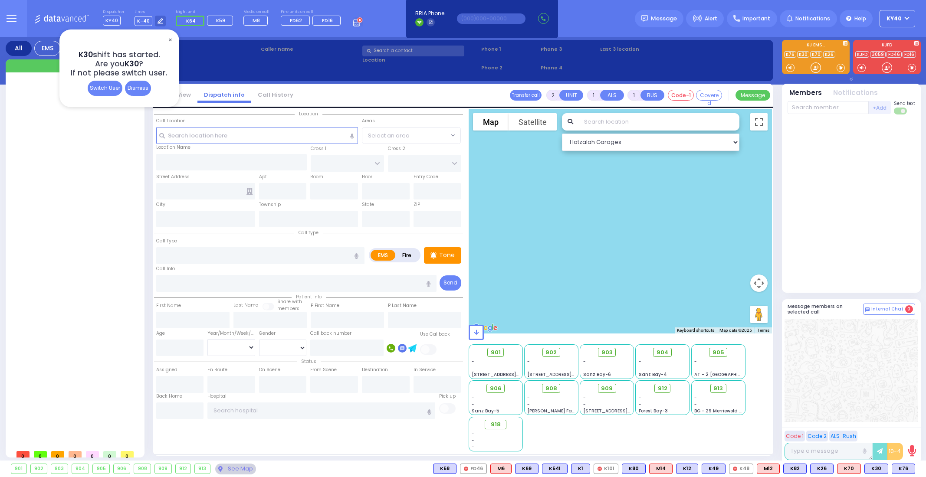 This screenshot has width=926, height=477. What do you see at coordinates (571, 95) in the screenshot?
I see `button: UNIT` at bounding box center [571, 95].